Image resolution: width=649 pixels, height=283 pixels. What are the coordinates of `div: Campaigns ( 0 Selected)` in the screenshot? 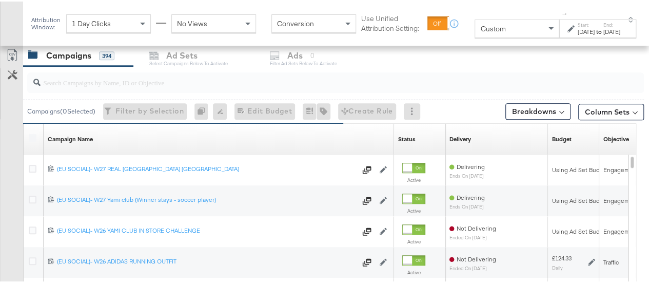 It's located at (61, 110).